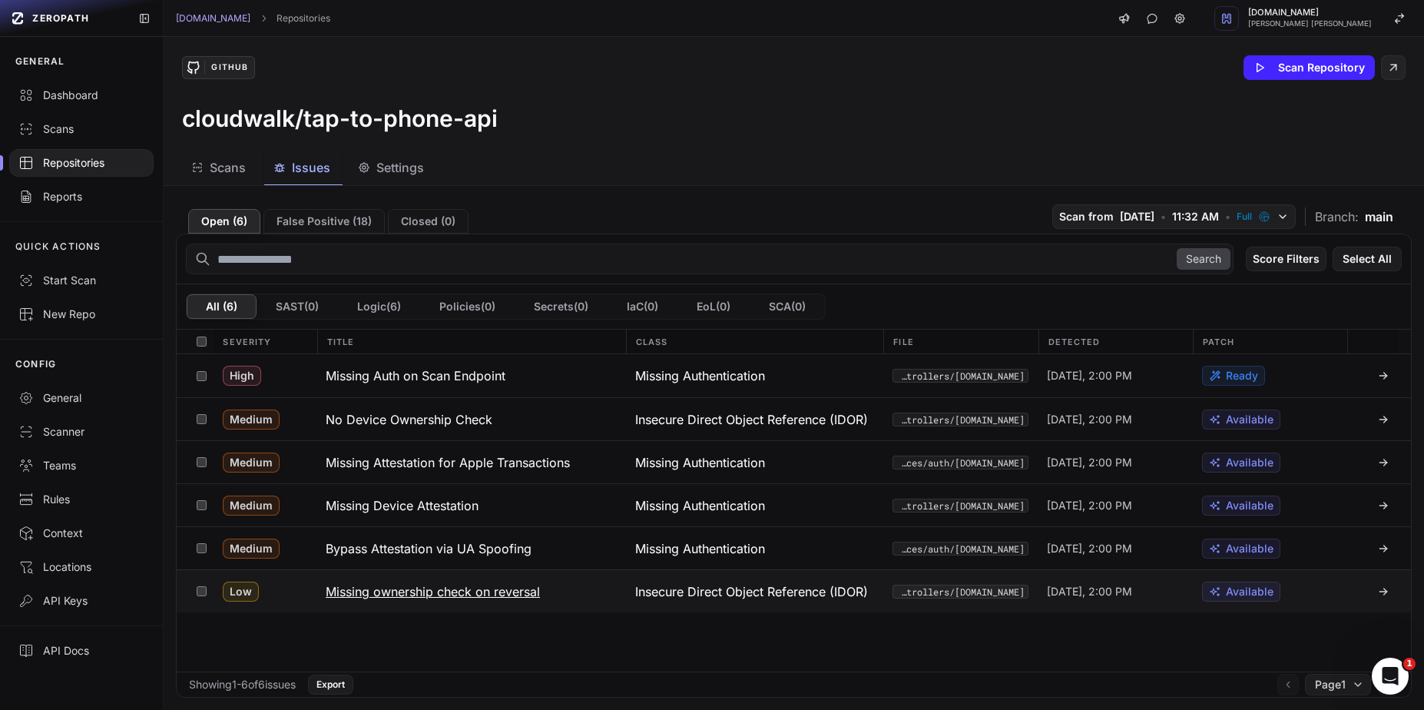  Describe the element at coordinates (1269, 341) in the screenshot. I see `div: Patch` at that location.